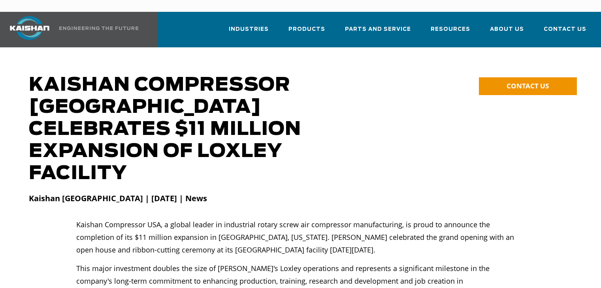  Describe the element at coordinates (378, 32) in the screenshot. I see `a: Parts and Service` at that location.